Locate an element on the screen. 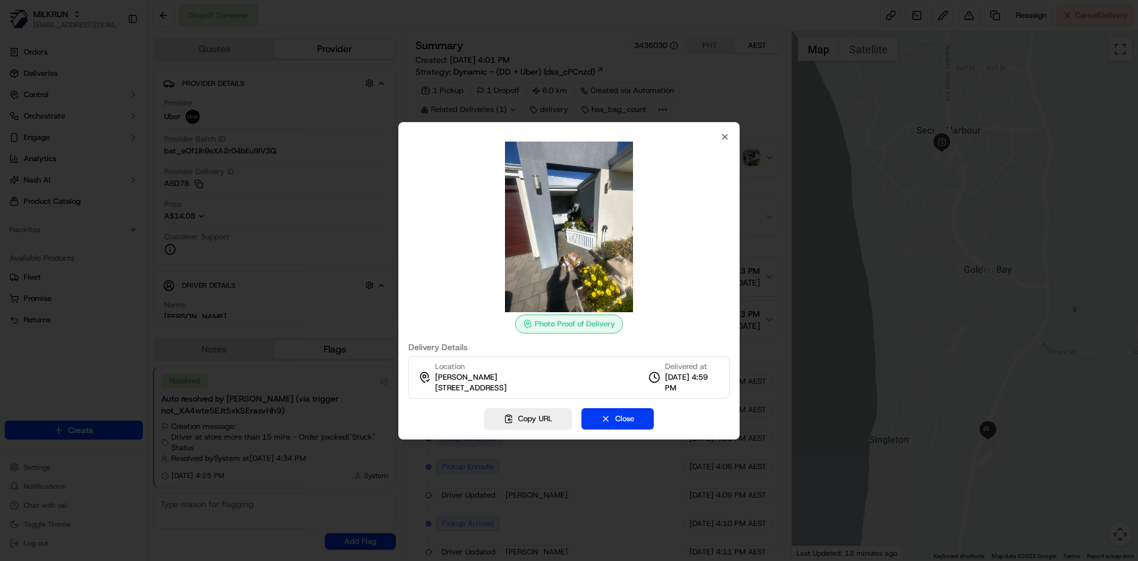 The height and width of the screenshot is (561, 1138). div: Photo Proof of Delivery is located at coordinates (569, 324).